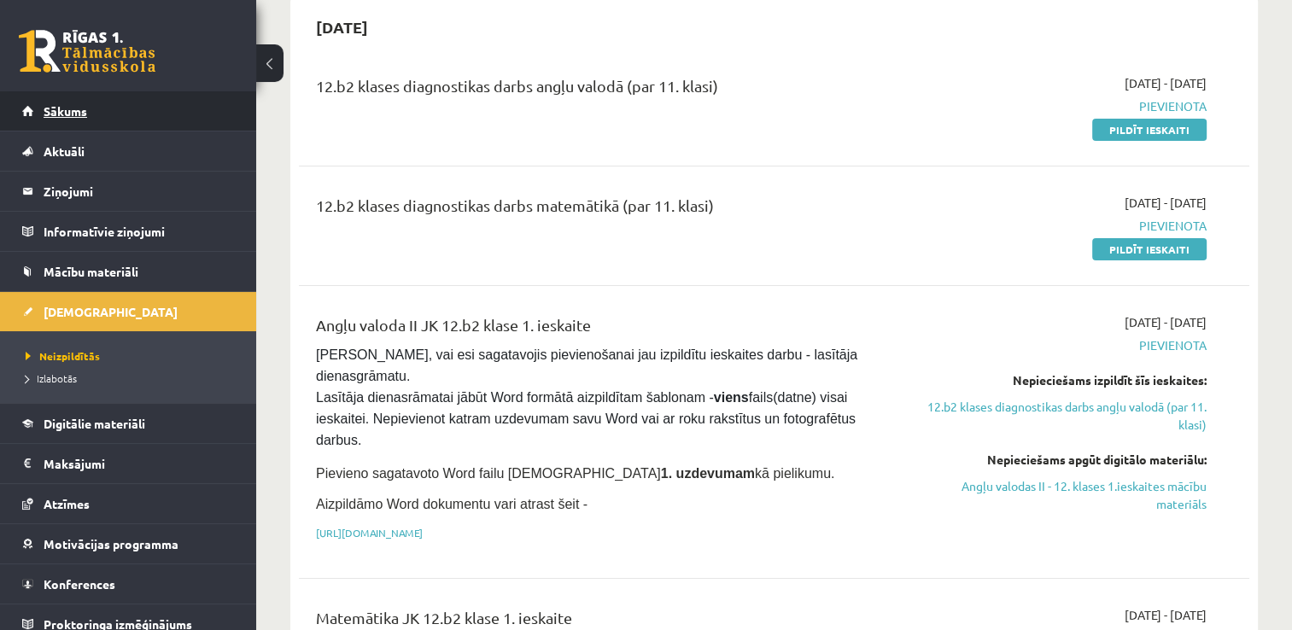 The width and height of the screenshot is (1292, 630). I want to click on a: 12.b2 klases diagnostikas darbs angļu valodā (par 11. klasi), so click(1067, 416).